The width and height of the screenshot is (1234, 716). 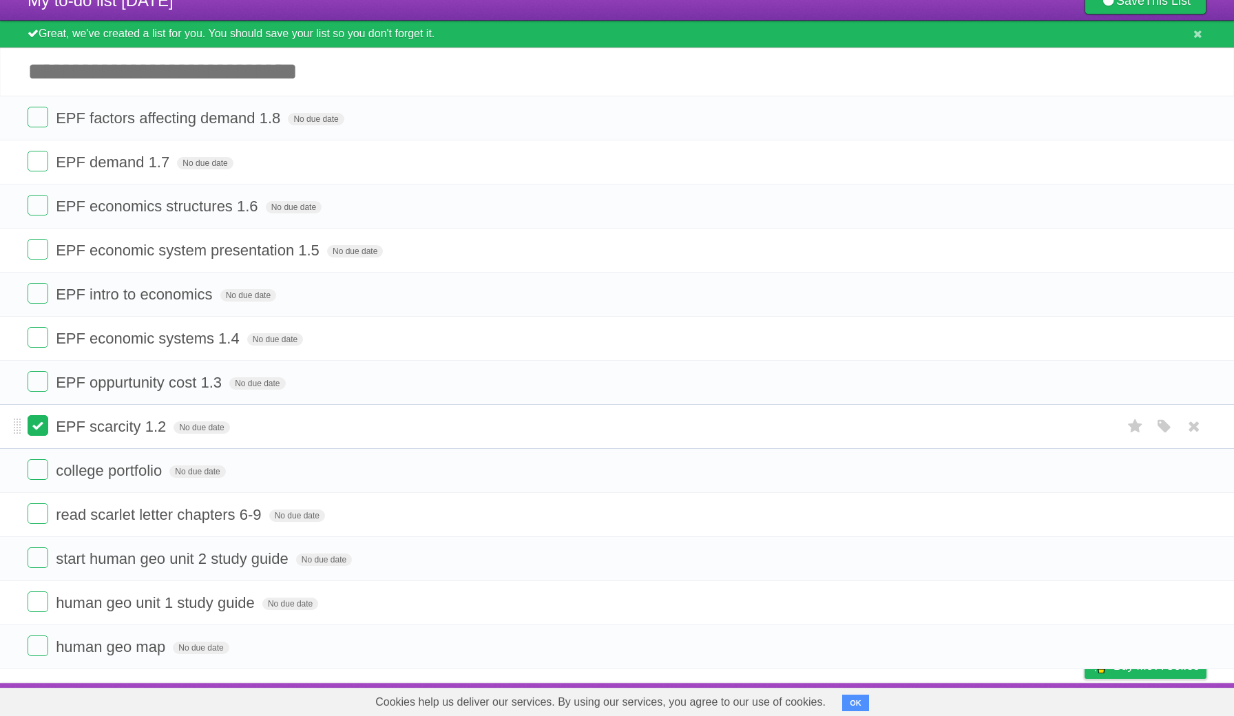 What do you see at coordinates (1163, 700) in the screenshot?
I see `a: Suggest a feature` at bounding box center [1163, 700].